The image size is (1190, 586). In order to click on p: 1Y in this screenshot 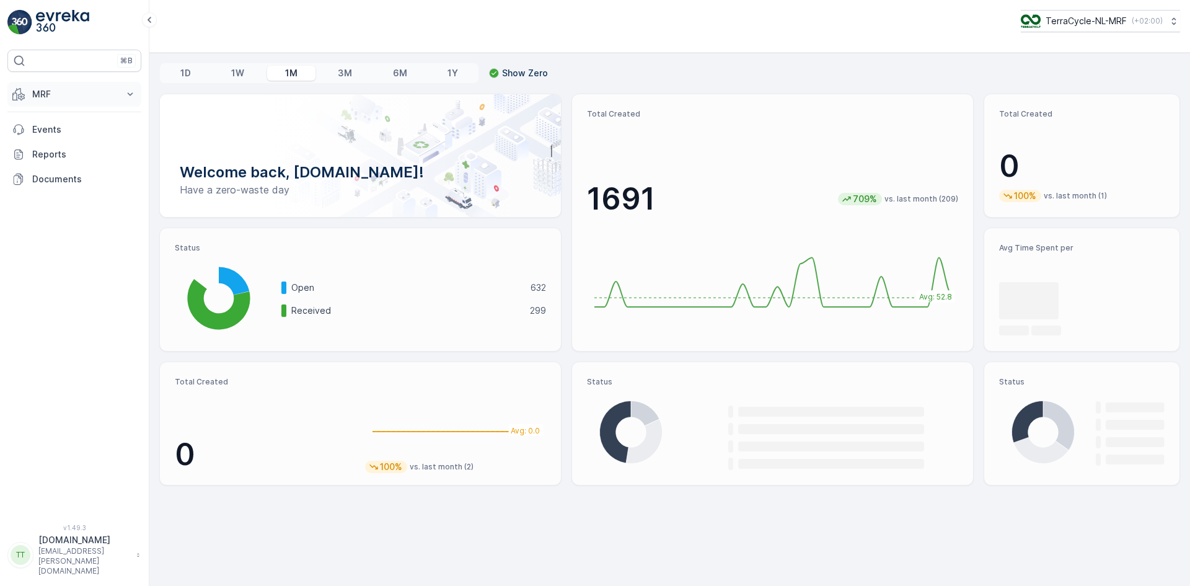, I will do `click(452, 73)`.